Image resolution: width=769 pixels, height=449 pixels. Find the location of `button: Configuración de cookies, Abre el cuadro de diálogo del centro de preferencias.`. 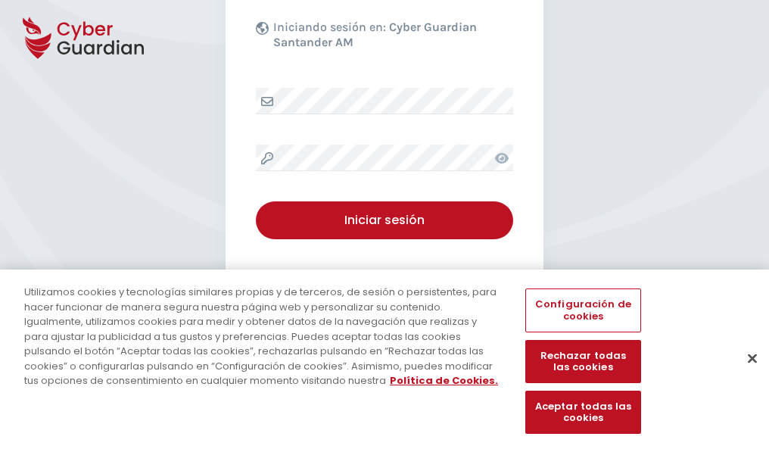

button: Configuración de cookies, Abre el cuadro de diálogo del centro de preferencias. is located at coordinates (583, 310).